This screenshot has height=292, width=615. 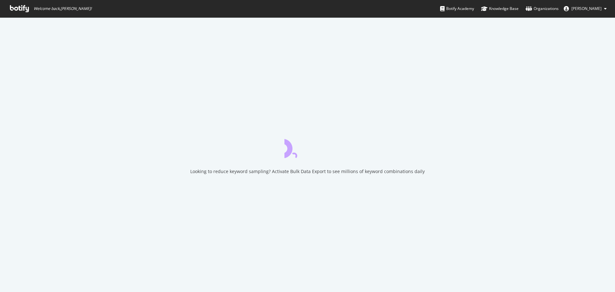 I want to click on div: Knowledge Base, so click(x=500, y=9).